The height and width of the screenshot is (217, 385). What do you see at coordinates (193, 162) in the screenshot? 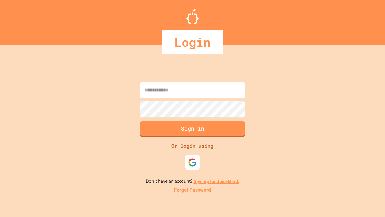
I see `img: google-icon.svg` at bounding box center [193, 162].